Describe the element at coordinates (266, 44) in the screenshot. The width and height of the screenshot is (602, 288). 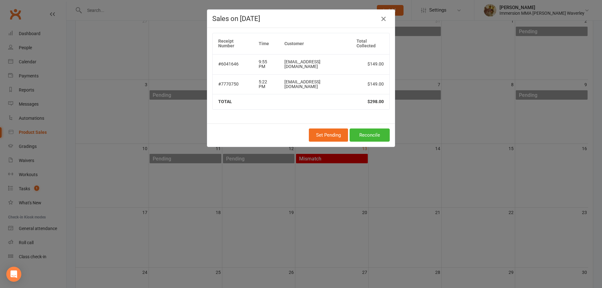
I see `th: Time` at that location.